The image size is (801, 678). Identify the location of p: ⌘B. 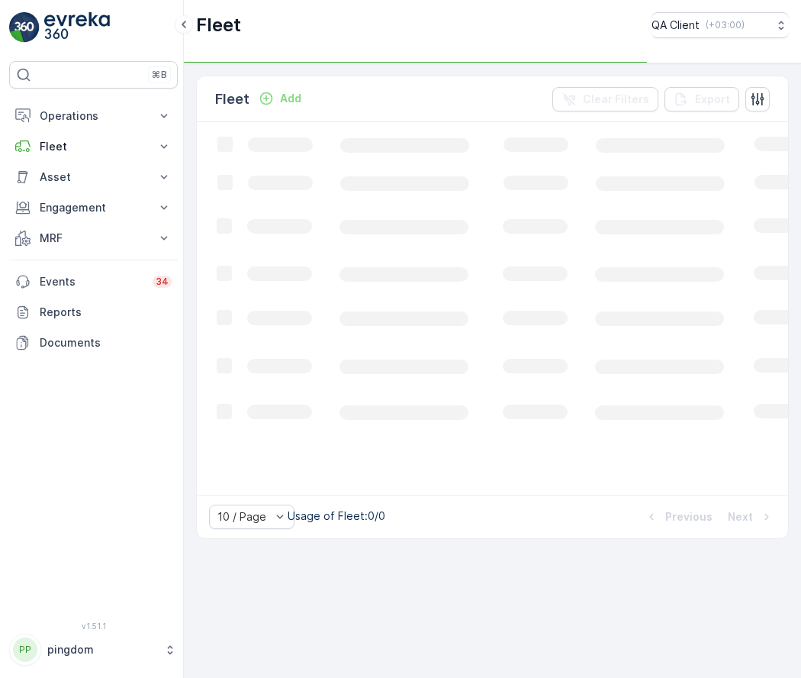
(159, 75).